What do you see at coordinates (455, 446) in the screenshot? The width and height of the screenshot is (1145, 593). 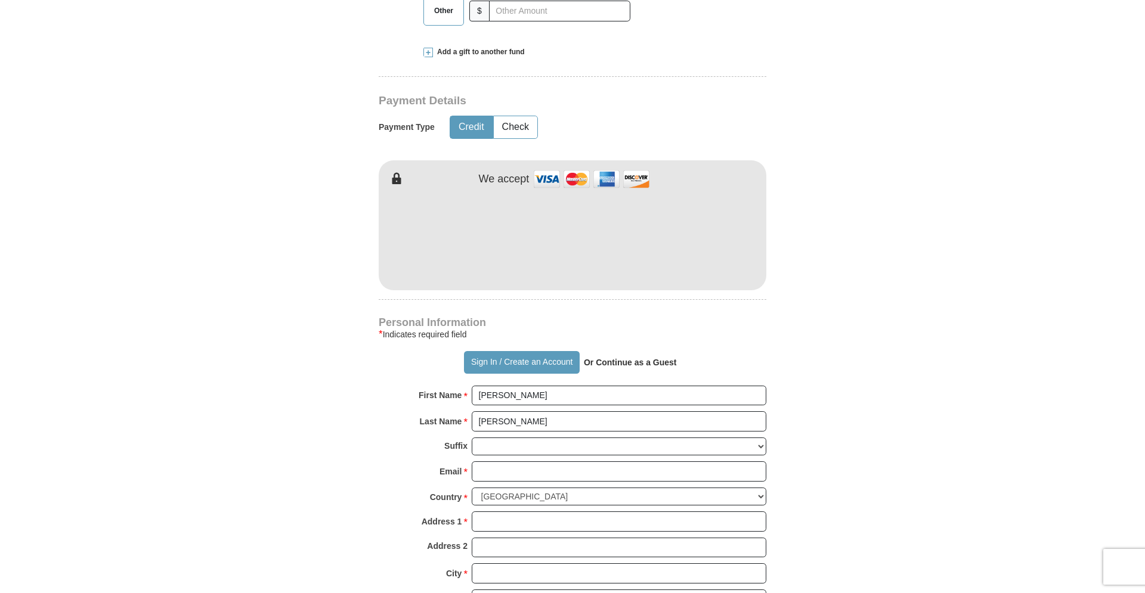 I see `strong: Suffix` at bounding box center [455, 446].